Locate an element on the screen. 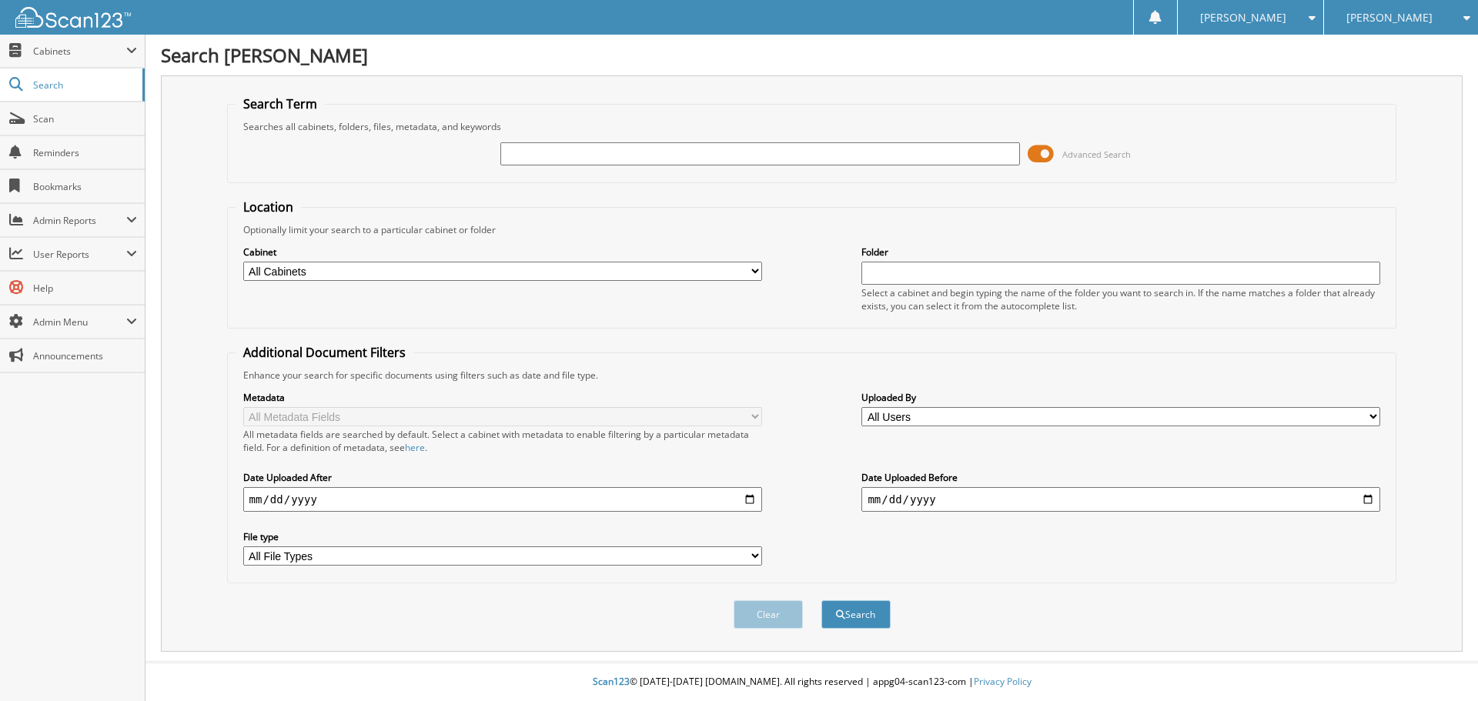 The width and height of the screenshot is (1478, 701). span: Admin Menu is located at coordinates (79, 322).